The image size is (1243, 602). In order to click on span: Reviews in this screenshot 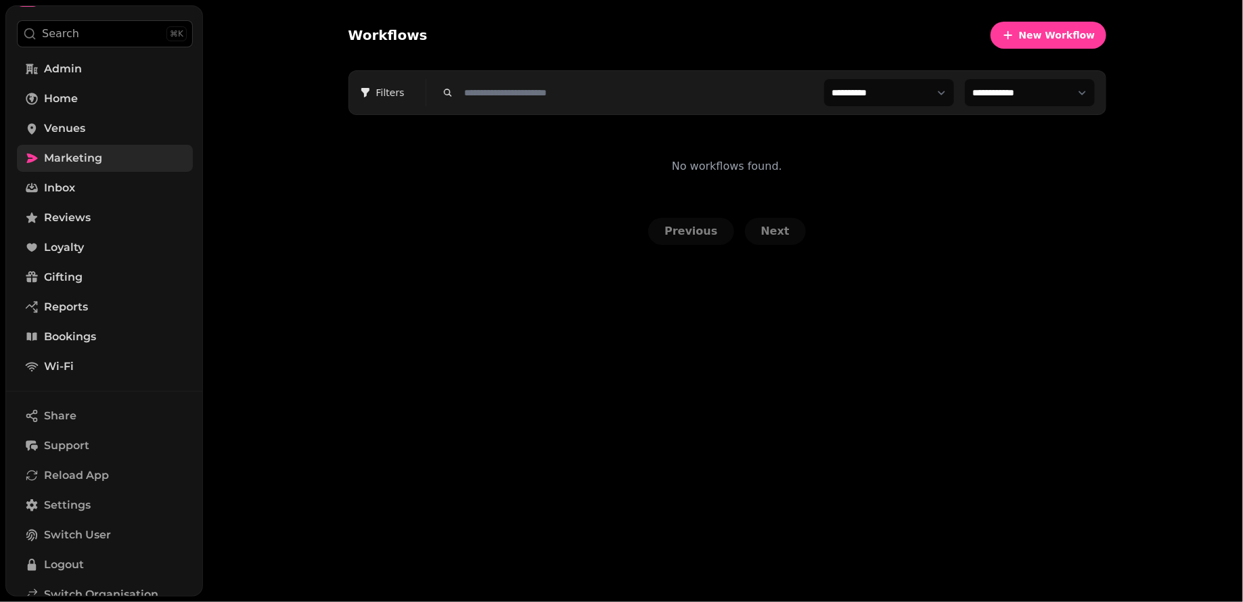, I will do `click(67, 218)`.